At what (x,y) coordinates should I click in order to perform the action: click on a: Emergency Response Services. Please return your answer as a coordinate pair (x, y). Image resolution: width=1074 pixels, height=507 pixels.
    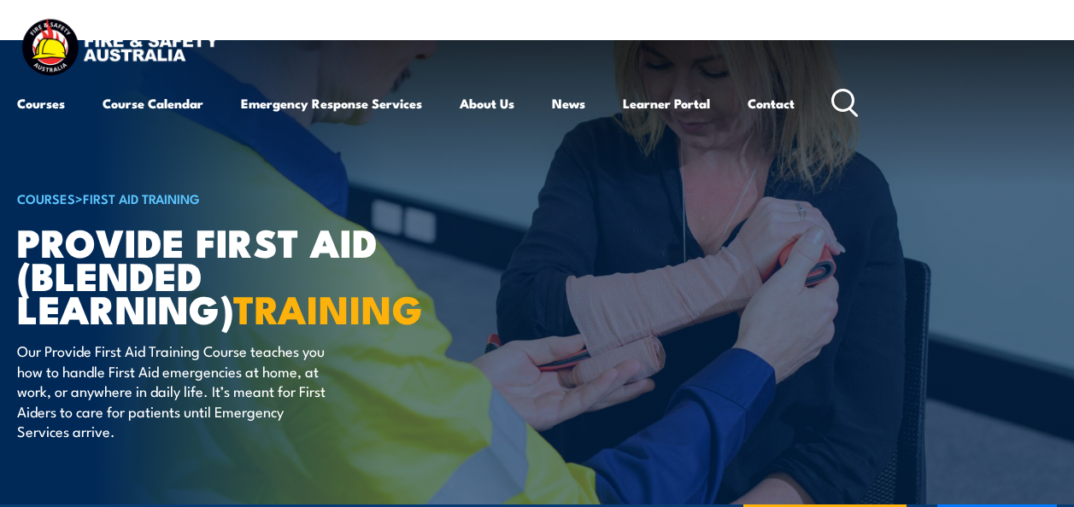
    Looking at the image, I should click on (331, 103).